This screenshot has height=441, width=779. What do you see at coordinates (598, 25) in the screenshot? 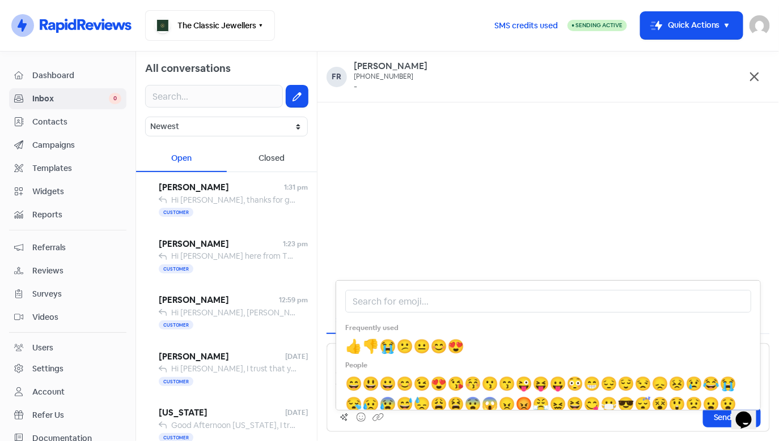
I see `span: Sending Active` at bounding box center [598, 25].